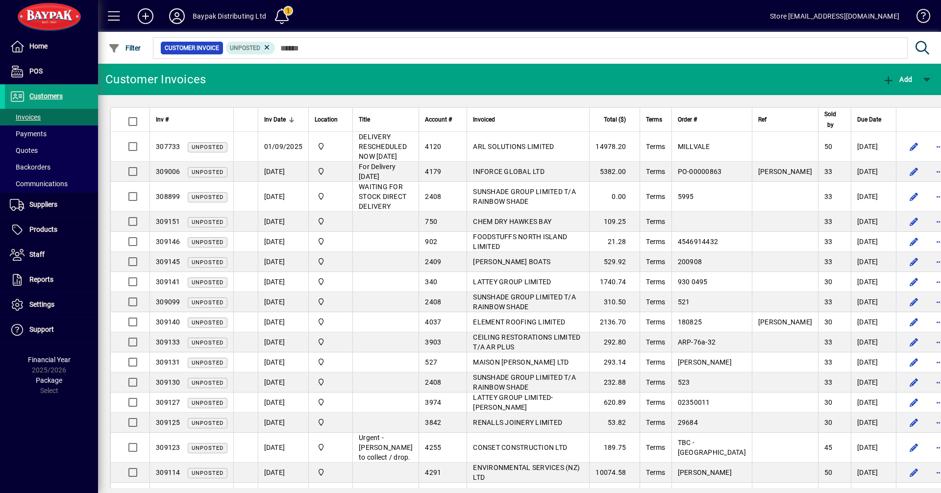  What do you see at coordinates (431, 242) in the screenshot?
I see `span: 902` at bounding box center [431, 242].